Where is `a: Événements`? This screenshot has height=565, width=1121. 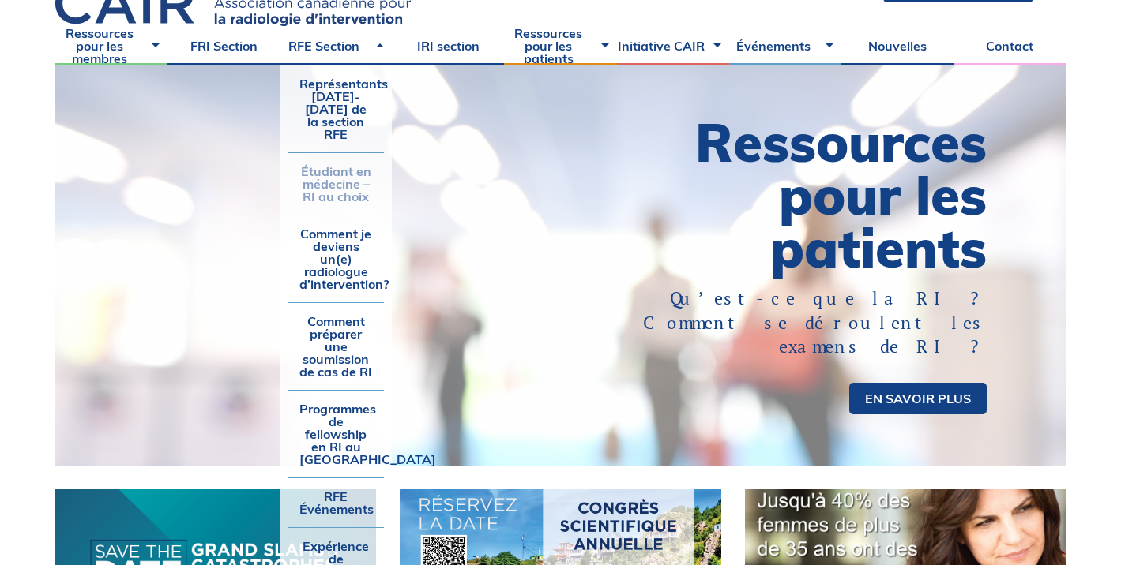
a: Événements is located at coordinates (785, 46).